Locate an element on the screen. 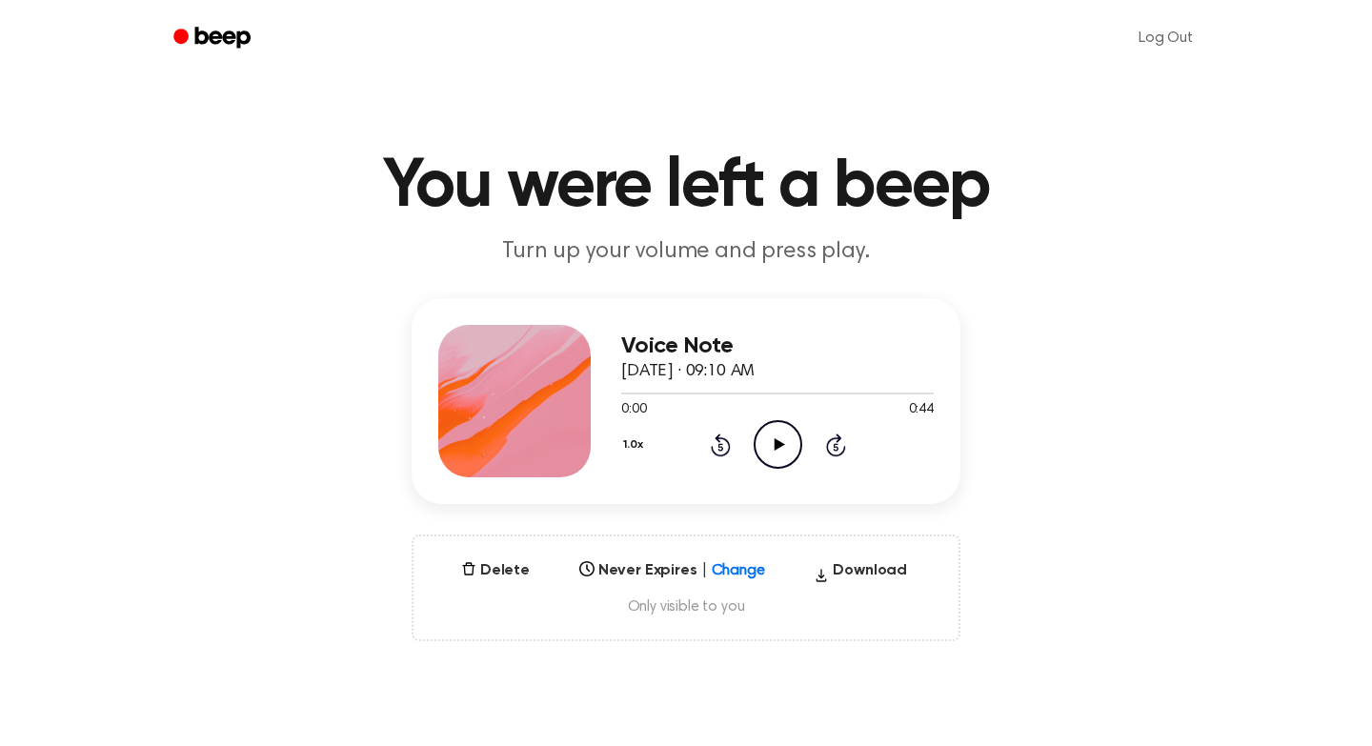 The width and height of the screenshot is (1372, 746). span: 0:44 is located at coordinates (921, 410).